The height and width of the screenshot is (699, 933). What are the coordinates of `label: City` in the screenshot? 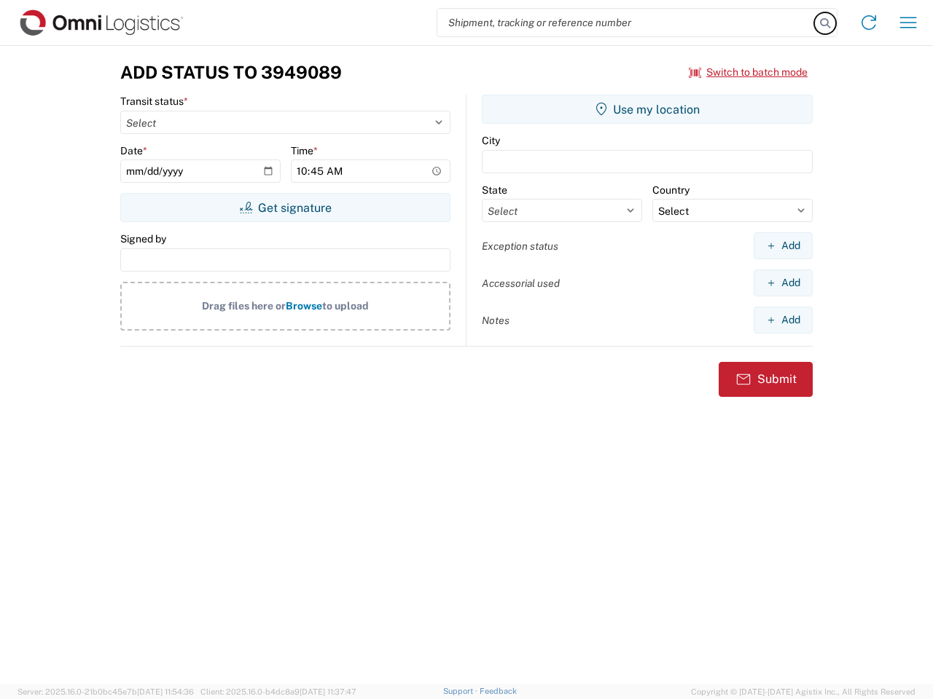 It's located at (490, 141).